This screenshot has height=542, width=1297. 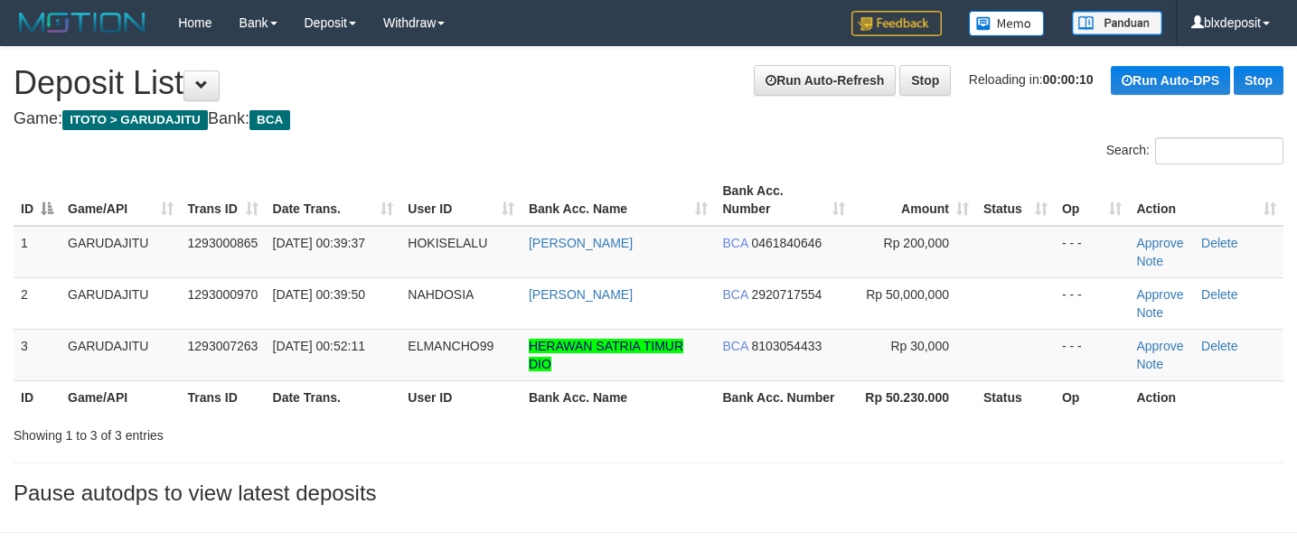 I want to click on th: Action: activate to sort column ascending, so click(x=1206, y=200).